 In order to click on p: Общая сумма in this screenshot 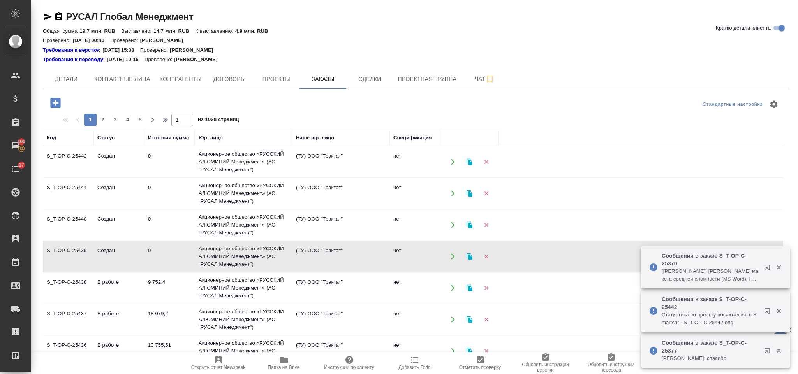, I will do `click(61, 31)`.